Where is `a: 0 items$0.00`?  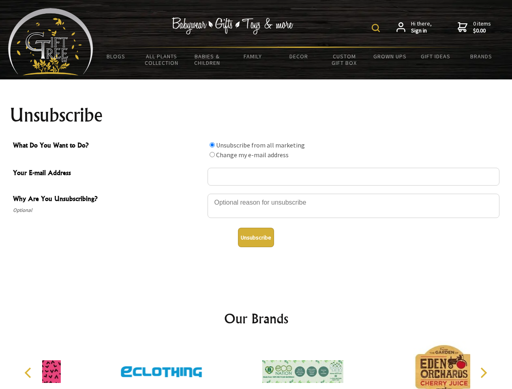
a: 0 items$0.00 is located at coordinates (474, 27).